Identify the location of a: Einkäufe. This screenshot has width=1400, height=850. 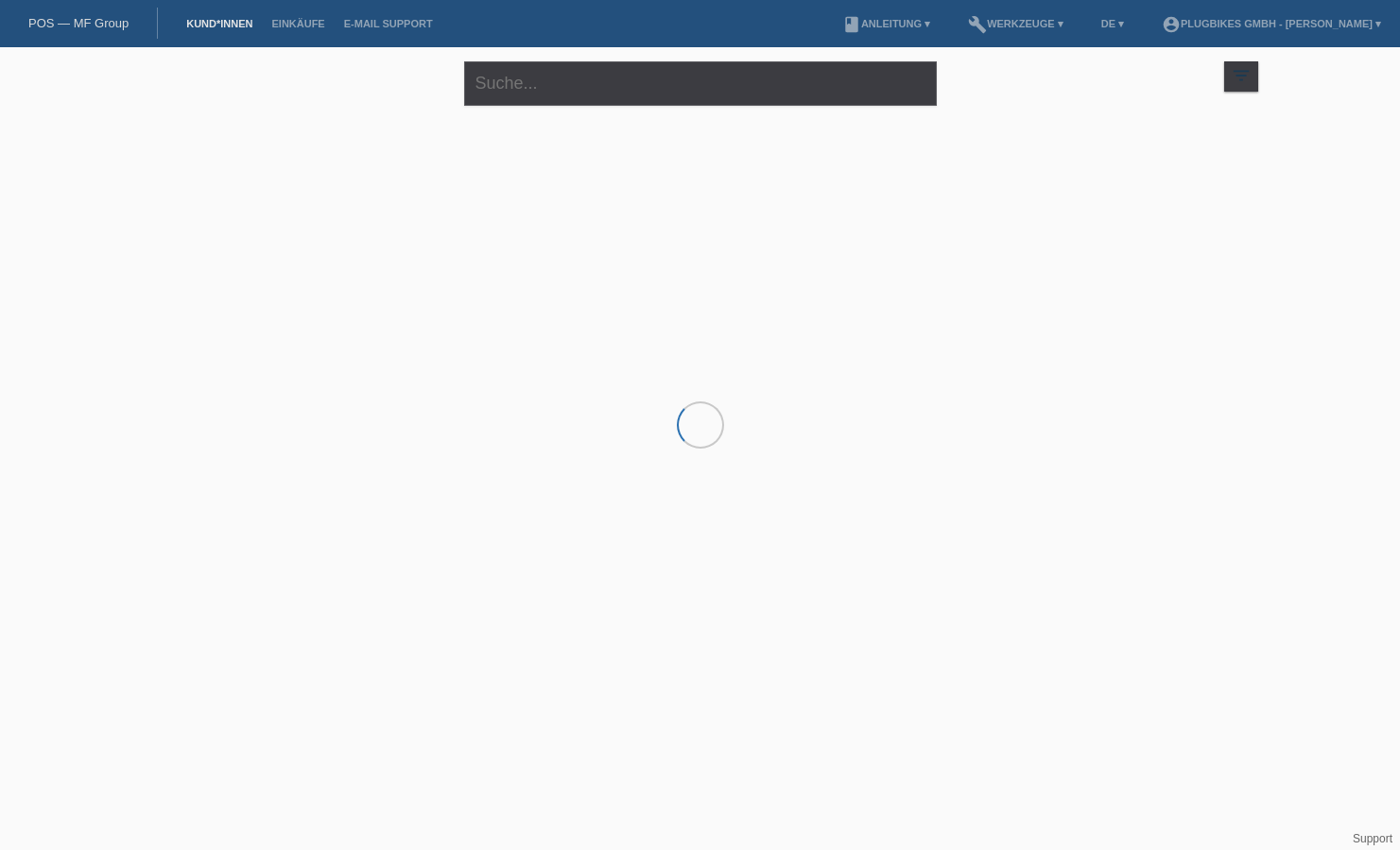
(298, 23).